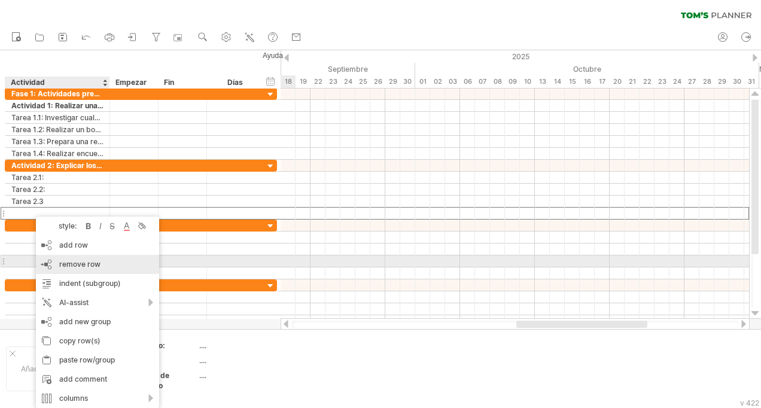 The width and height of the screenshot is (761, 408). I want to click on div: copy row(s), so click(97, 341).